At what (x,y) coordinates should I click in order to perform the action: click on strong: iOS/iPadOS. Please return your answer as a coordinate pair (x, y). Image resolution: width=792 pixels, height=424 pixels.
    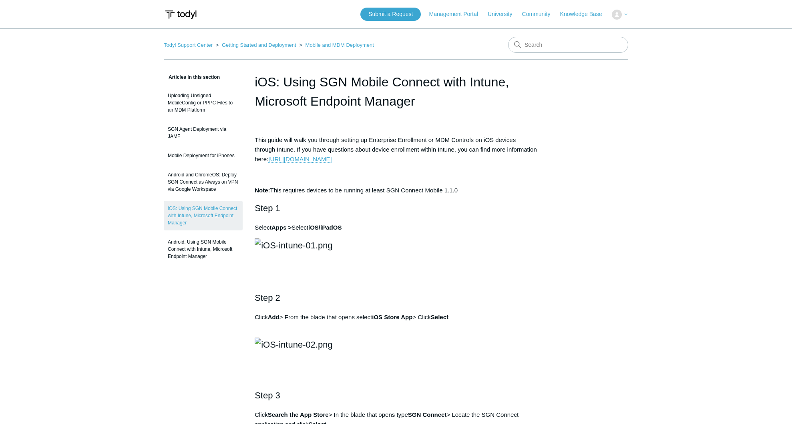
    Looking at the image, I should click on (325, 227).